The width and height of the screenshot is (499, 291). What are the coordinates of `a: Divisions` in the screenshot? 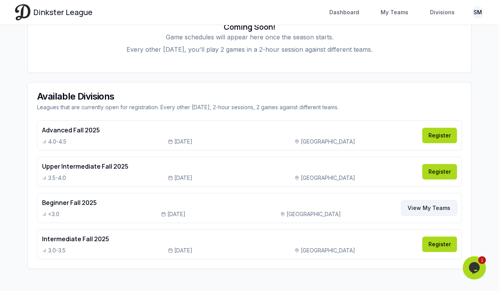 It's located at (442, 12).